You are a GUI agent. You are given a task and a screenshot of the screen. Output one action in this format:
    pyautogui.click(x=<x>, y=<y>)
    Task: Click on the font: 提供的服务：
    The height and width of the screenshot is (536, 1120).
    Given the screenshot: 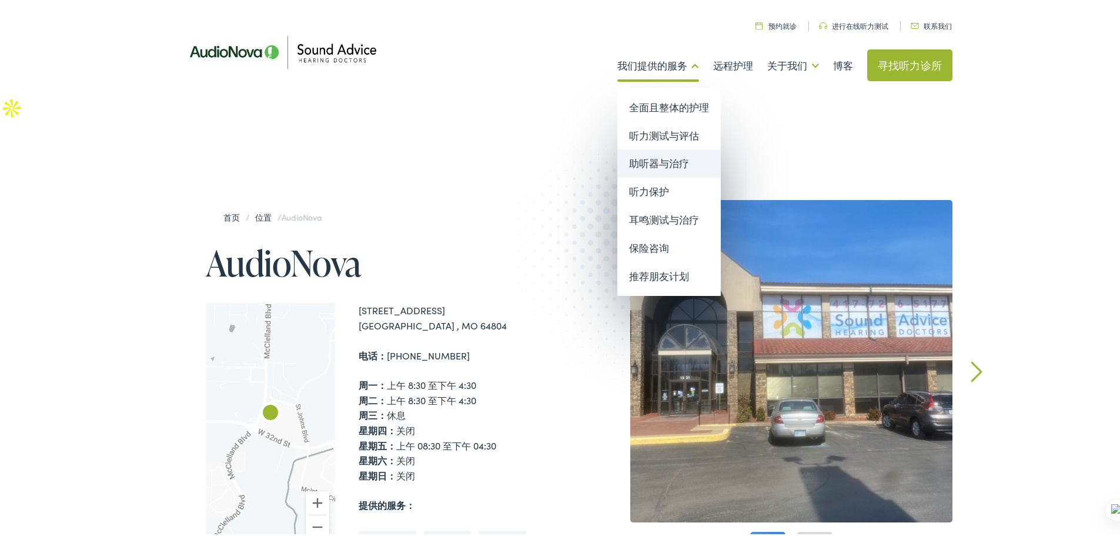 What is the action you would take?
    pyautogui.click(x=387, y=502)
    